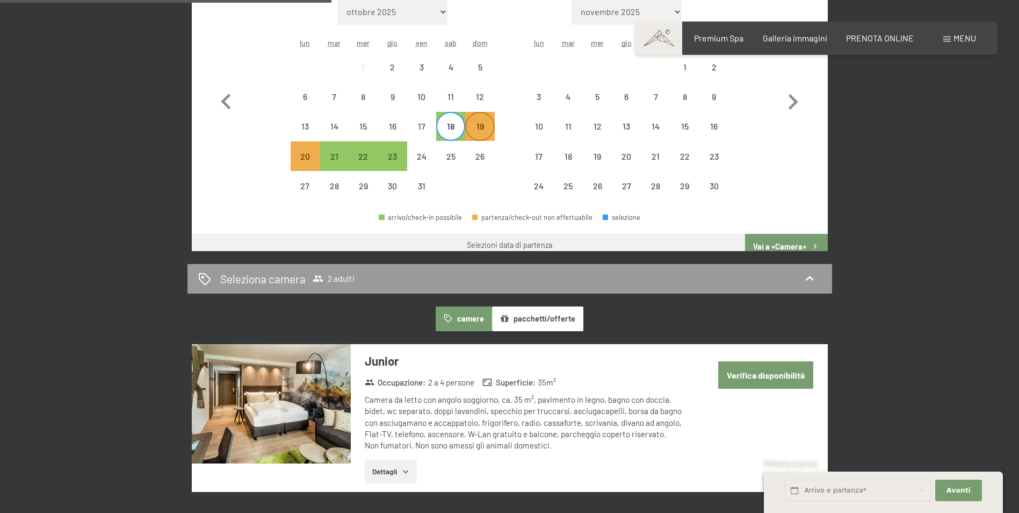 The height and width of the screenshot is (513, 1019). I want to click on div: Mon Nov 10 2025, so click(539, 126).